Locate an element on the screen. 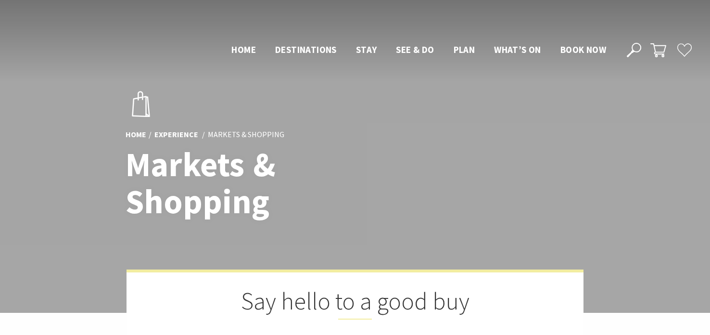 This screenshot has height=335, width=710. span: Book now is located at coordinates (583, 50).